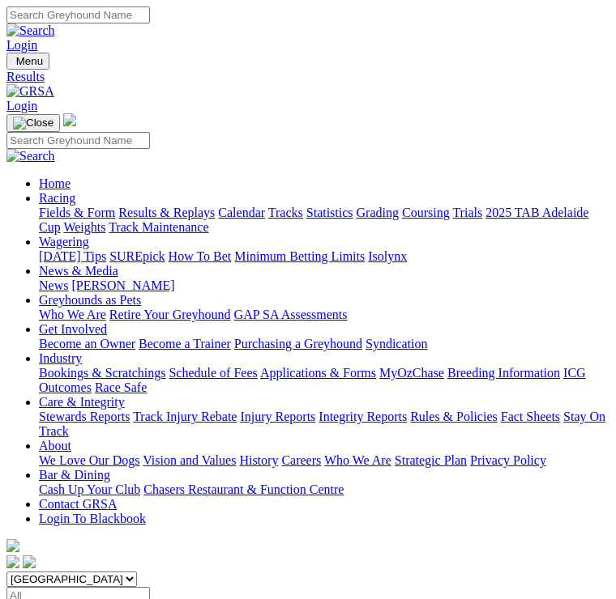  What do you see at coordinates (73, 329) in the screenshot?
I see `a: Get Involved` at bounding box center [73, 329].